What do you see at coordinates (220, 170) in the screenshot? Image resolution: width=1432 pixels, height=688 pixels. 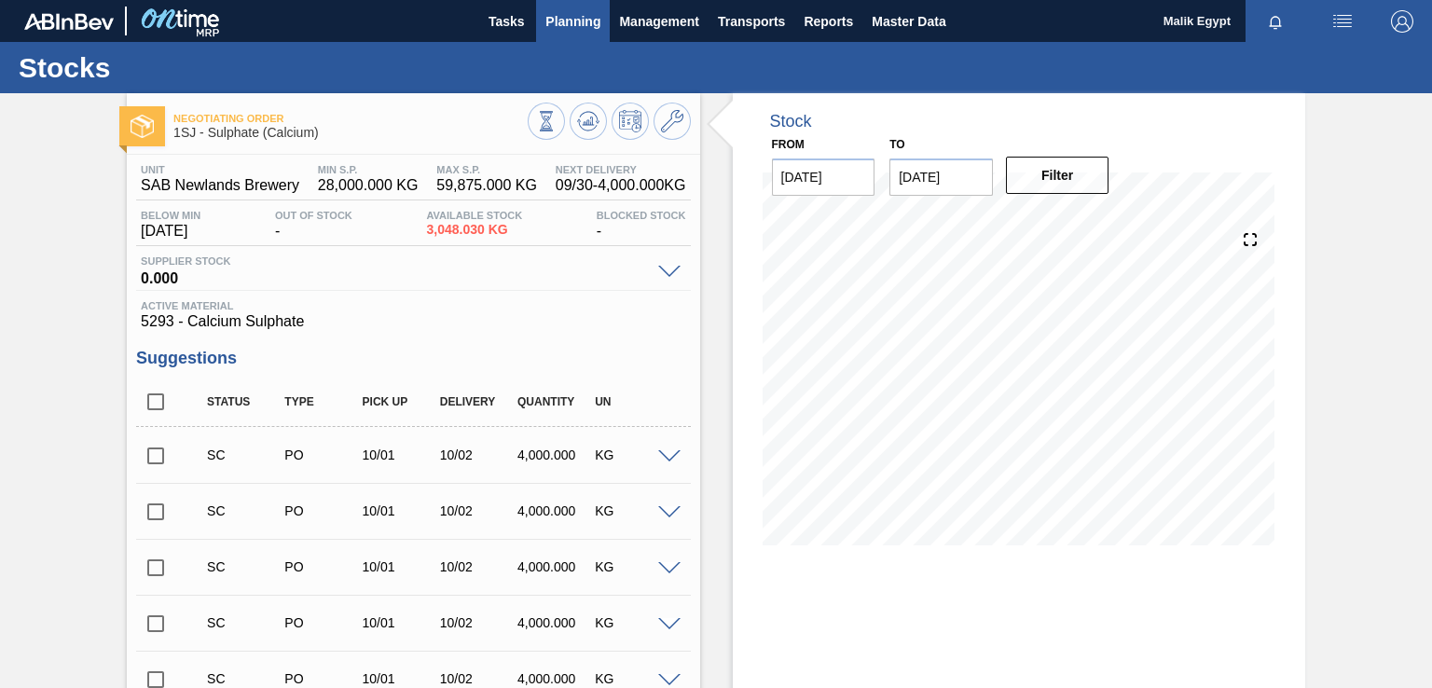 I see `span: Unit` at bounding box center [220, 170].